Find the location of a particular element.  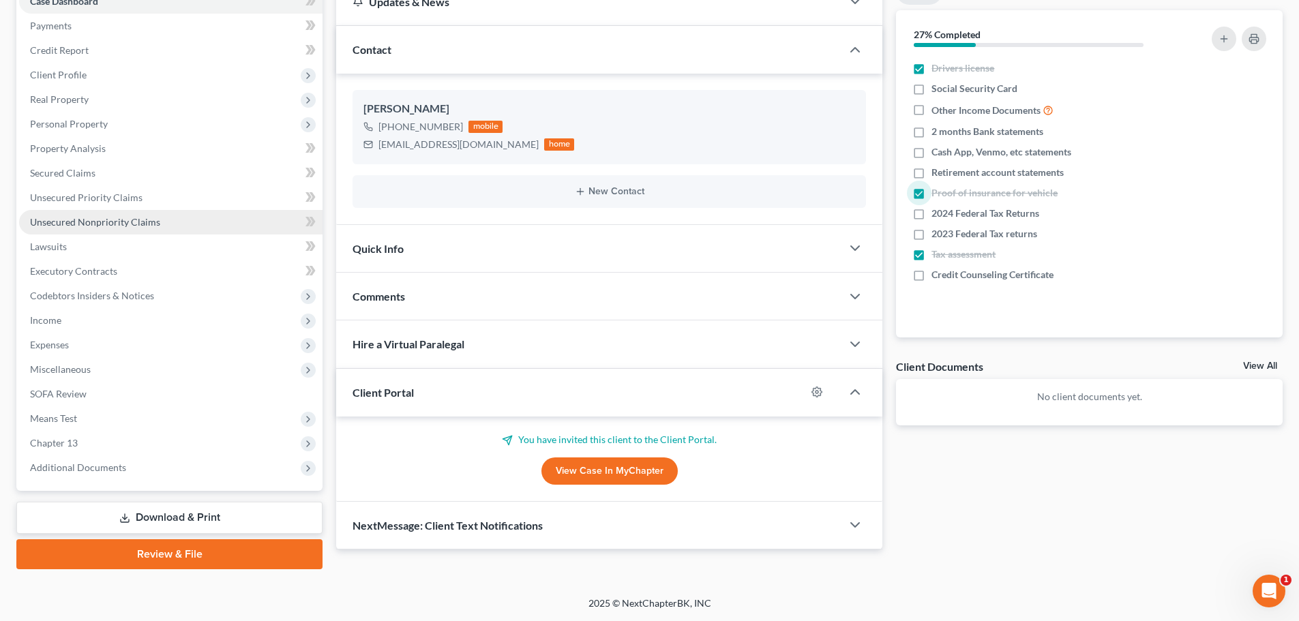

a: Payments is located at coordinates (170, 26).